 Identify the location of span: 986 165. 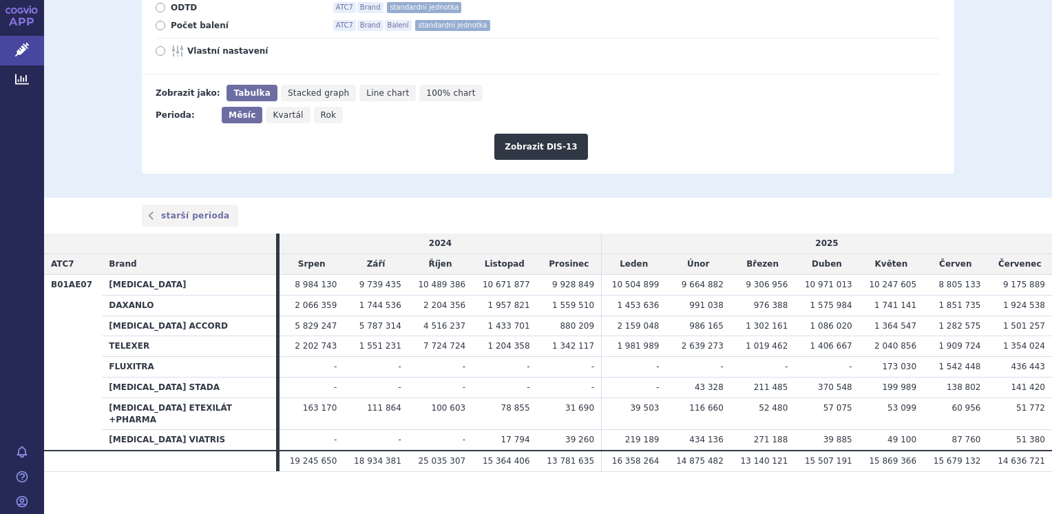
(706, 326).